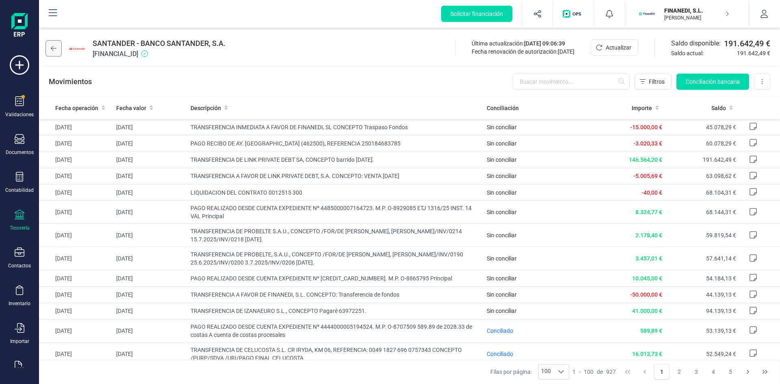 Image resolution: width=780 pixels, height=384 pixels. Describe the element at coordinates (131, 108) in the screenshot. I see `span: Fecha valor` at that location.